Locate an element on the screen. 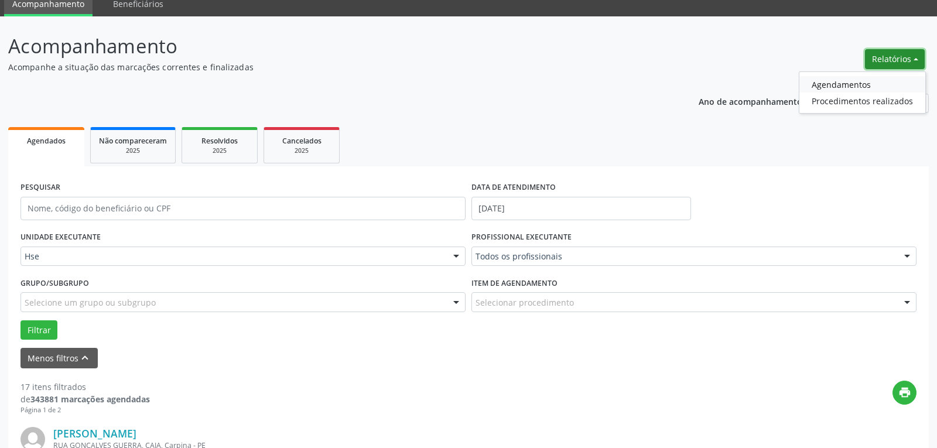  input: Selecione um intervalo is located at coordinates (581, 209).